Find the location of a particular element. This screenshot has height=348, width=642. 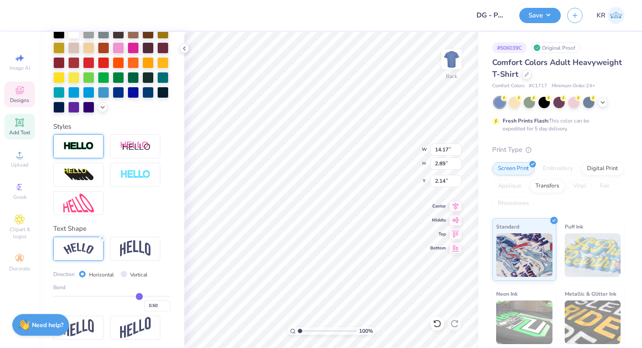

img: Puff Ink is located at coordinates (592, 255).